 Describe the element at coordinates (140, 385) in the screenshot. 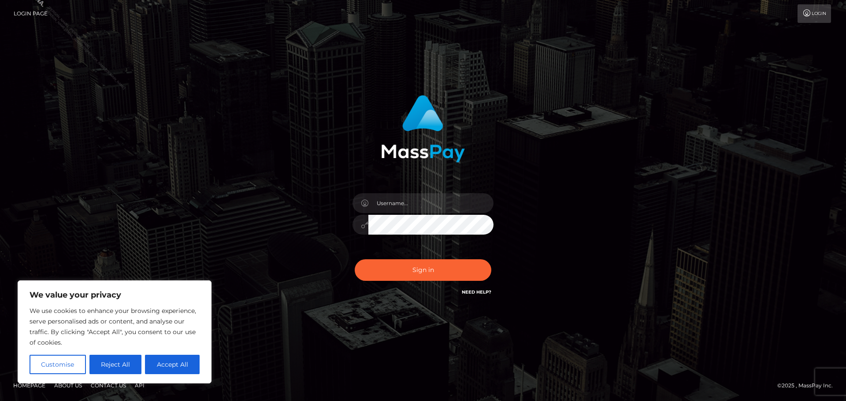

I see `a: API` at that location.